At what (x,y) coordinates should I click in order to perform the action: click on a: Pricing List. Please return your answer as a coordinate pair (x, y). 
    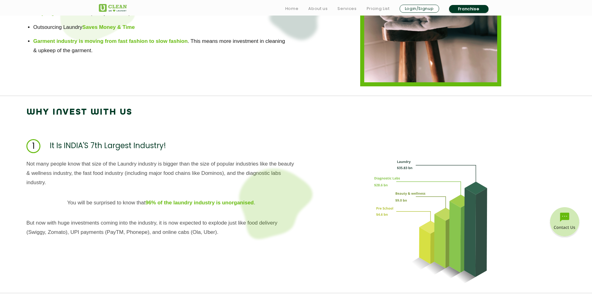
    Looking at the image, I should click on (378, 9).